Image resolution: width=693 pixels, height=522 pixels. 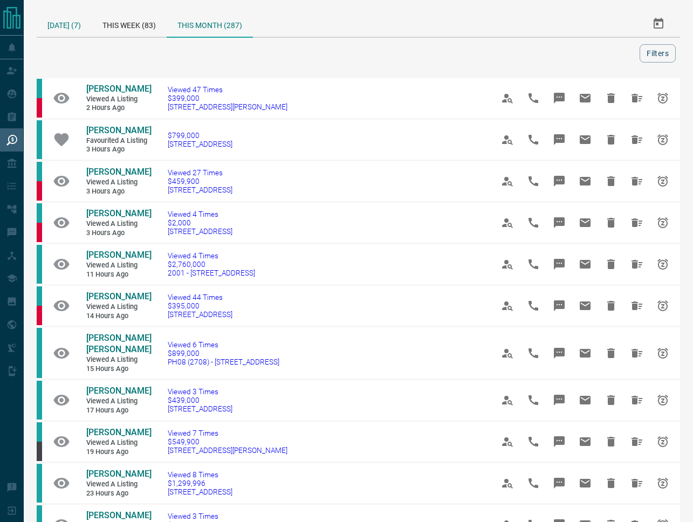 What do you see at coordinates (657, 53) in the screenshot?
I see `button: Filters` at bounding box center [657, 53].